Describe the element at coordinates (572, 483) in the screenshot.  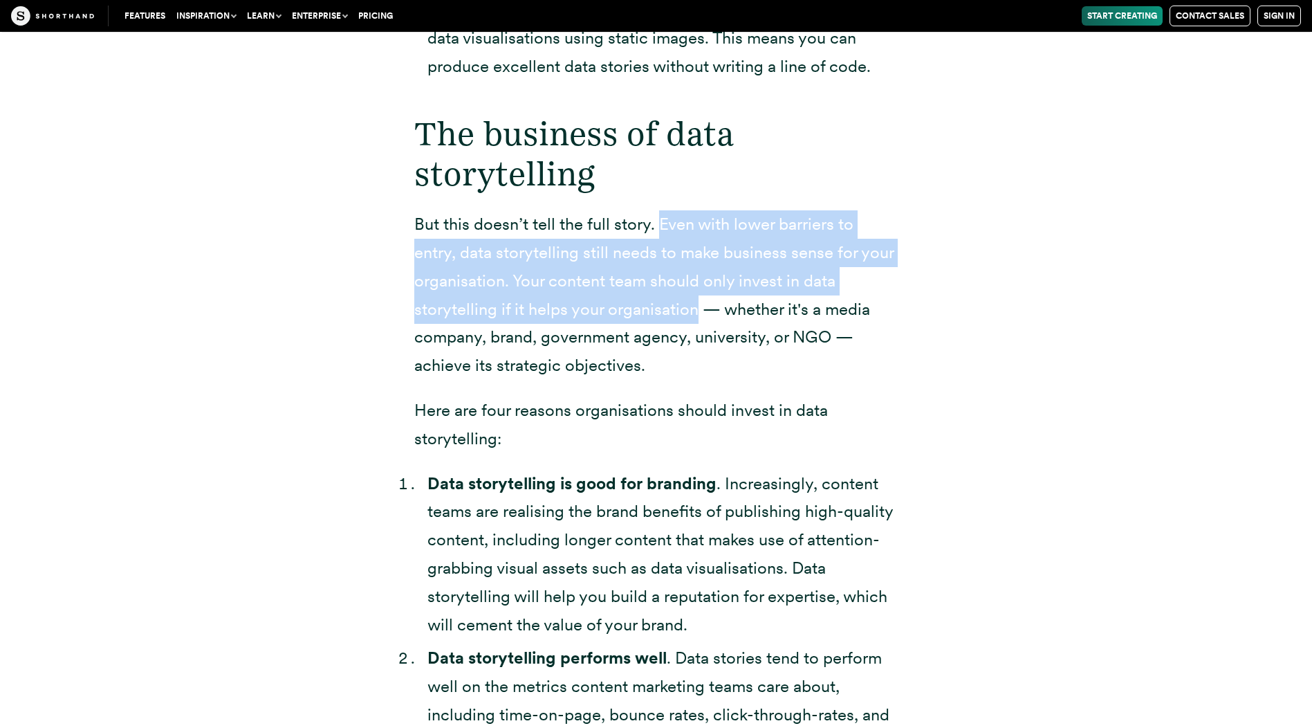
I see `strong: Data storytelling is good for branding` at that location.